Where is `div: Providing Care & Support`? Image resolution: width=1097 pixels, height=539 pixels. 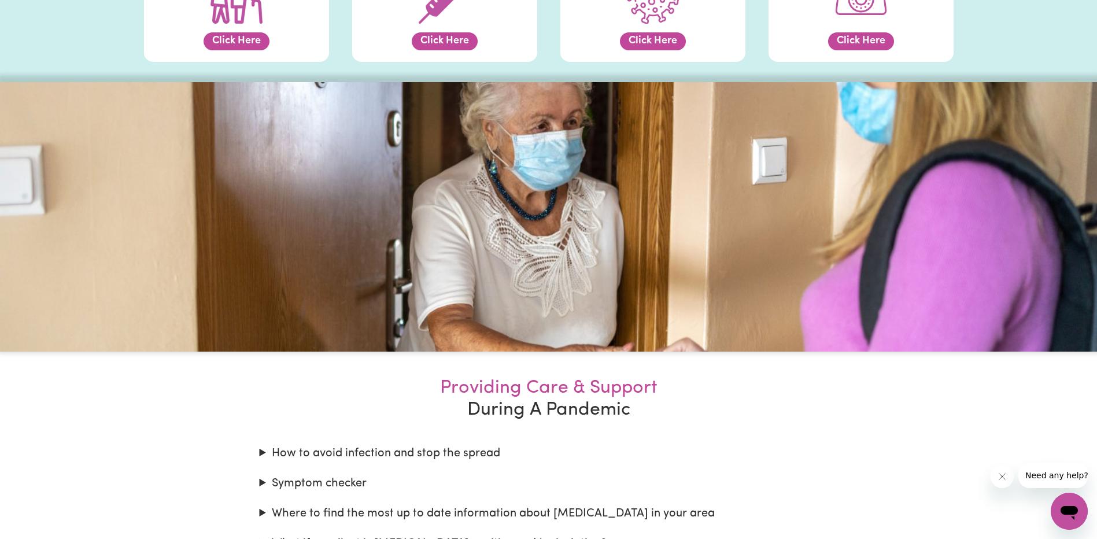 div: Providing Care & Support is located at coordinates (548, 388).